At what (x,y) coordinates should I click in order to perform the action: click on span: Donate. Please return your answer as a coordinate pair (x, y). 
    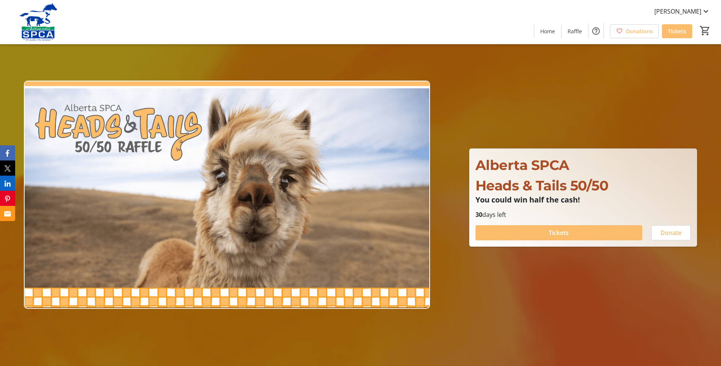
    Looking at the image, I should click on (671, 233).